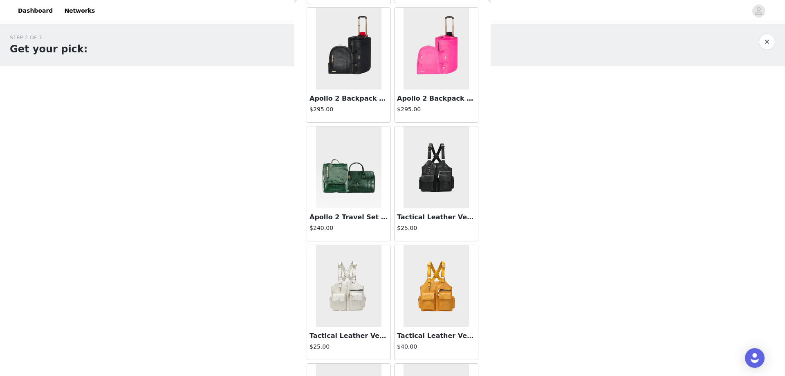 The width and height of the screenshot is (785, 376). I want to click on img: Apollo 2 Backpack & Rolling Duffle Bag Set in Black, so click(349, 49).